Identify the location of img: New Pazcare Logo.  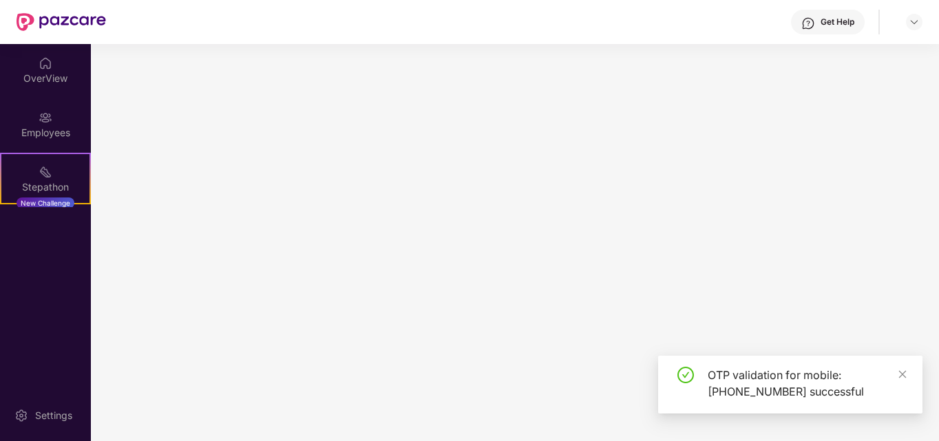
(61, 22).